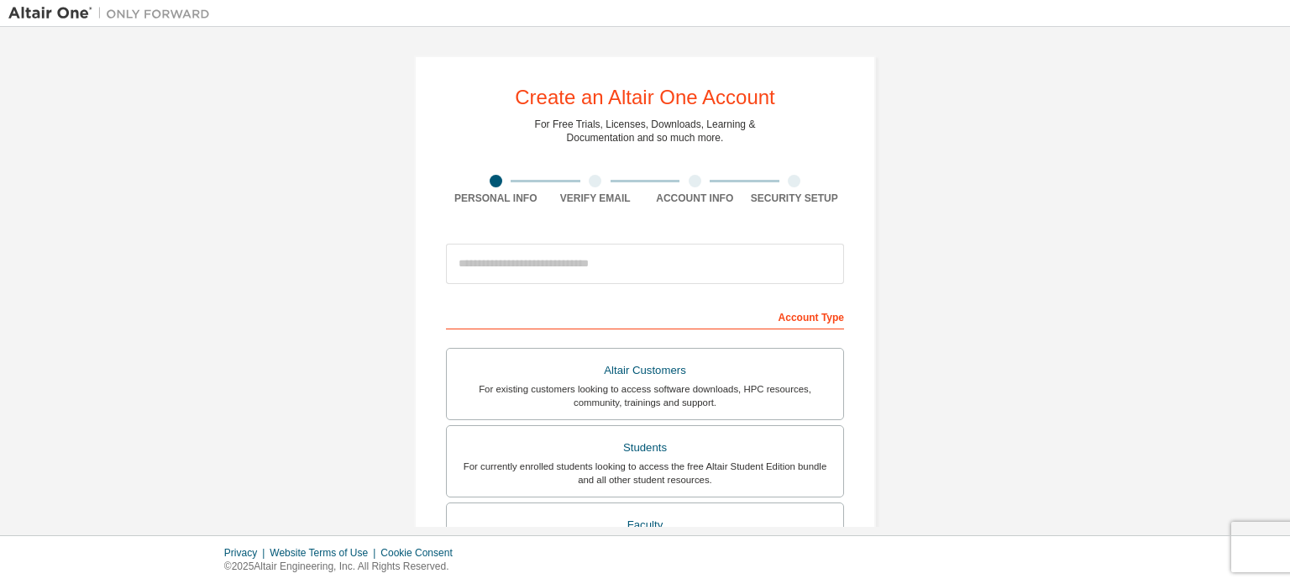 This screenshot has height=584, width=1290. What do you see at coordinates (645, 473) in the screenshot?
I see `div: For currently enrolled students looking to access the free Altair Student Edition bundle and all ...` at bounding box center [645, 473].